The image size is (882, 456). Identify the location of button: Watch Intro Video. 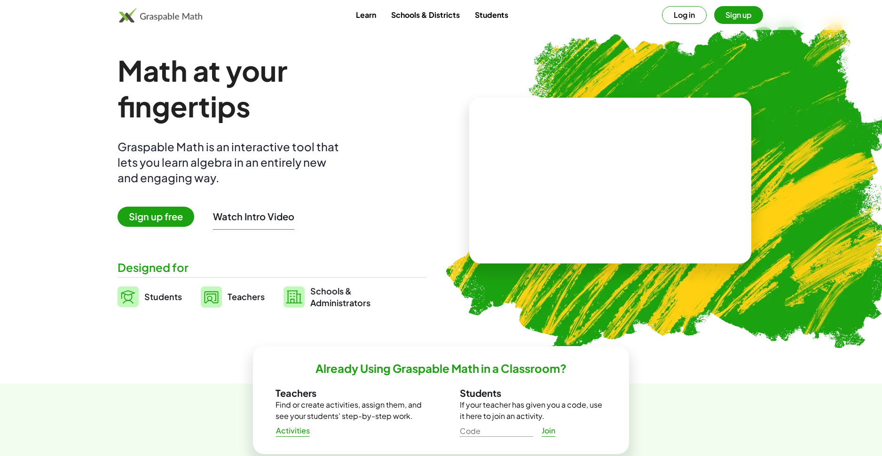
(253, 217).